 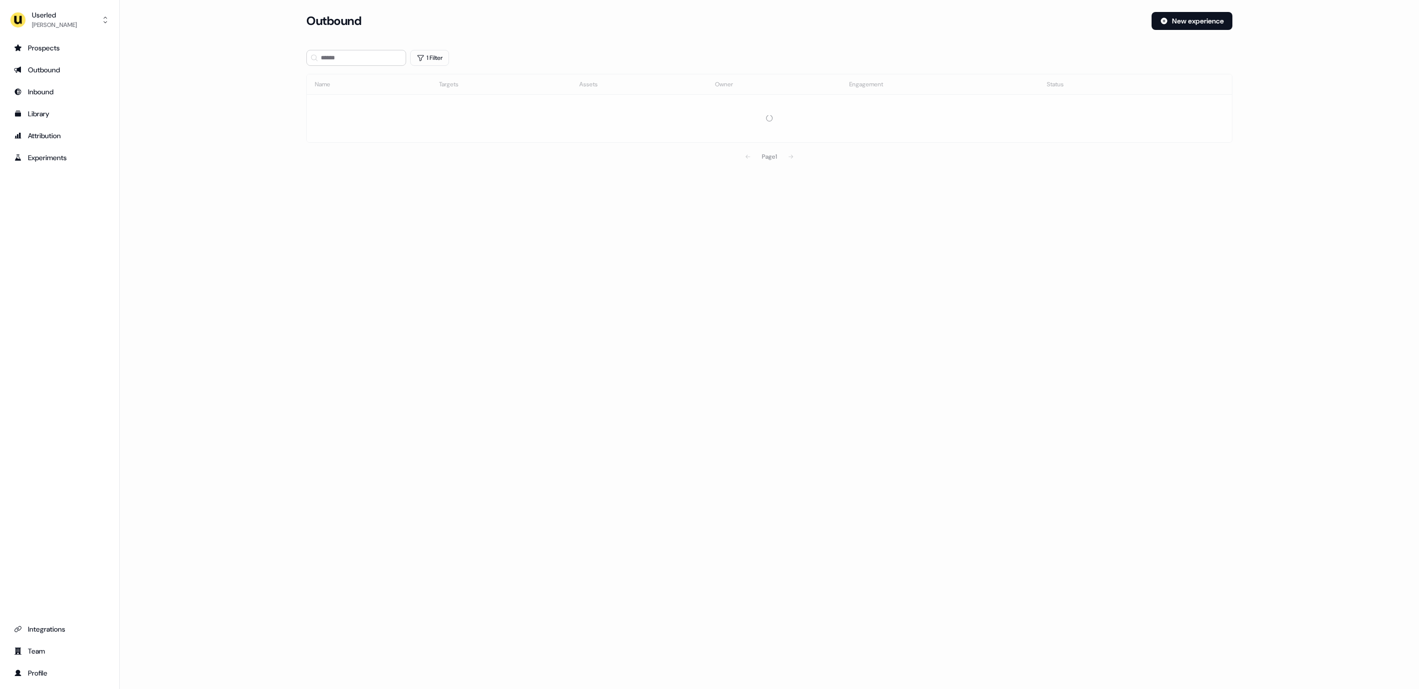 What do you see at coordinates (59, 158) in the screenshot?
I see `a: Go to experiments` at bounding box center [59, 158].